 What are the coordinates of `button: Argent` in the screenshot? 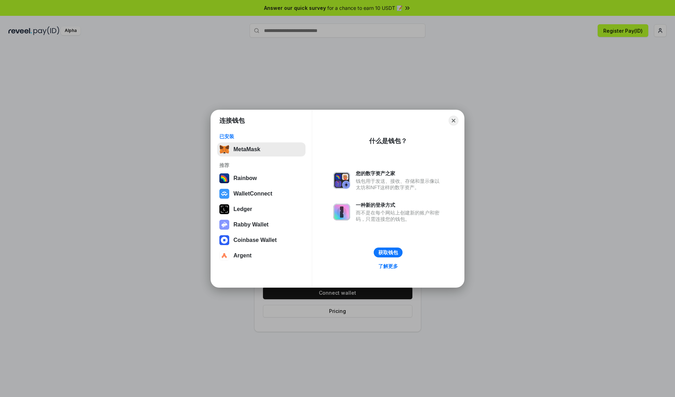 It's located at (261, 256).